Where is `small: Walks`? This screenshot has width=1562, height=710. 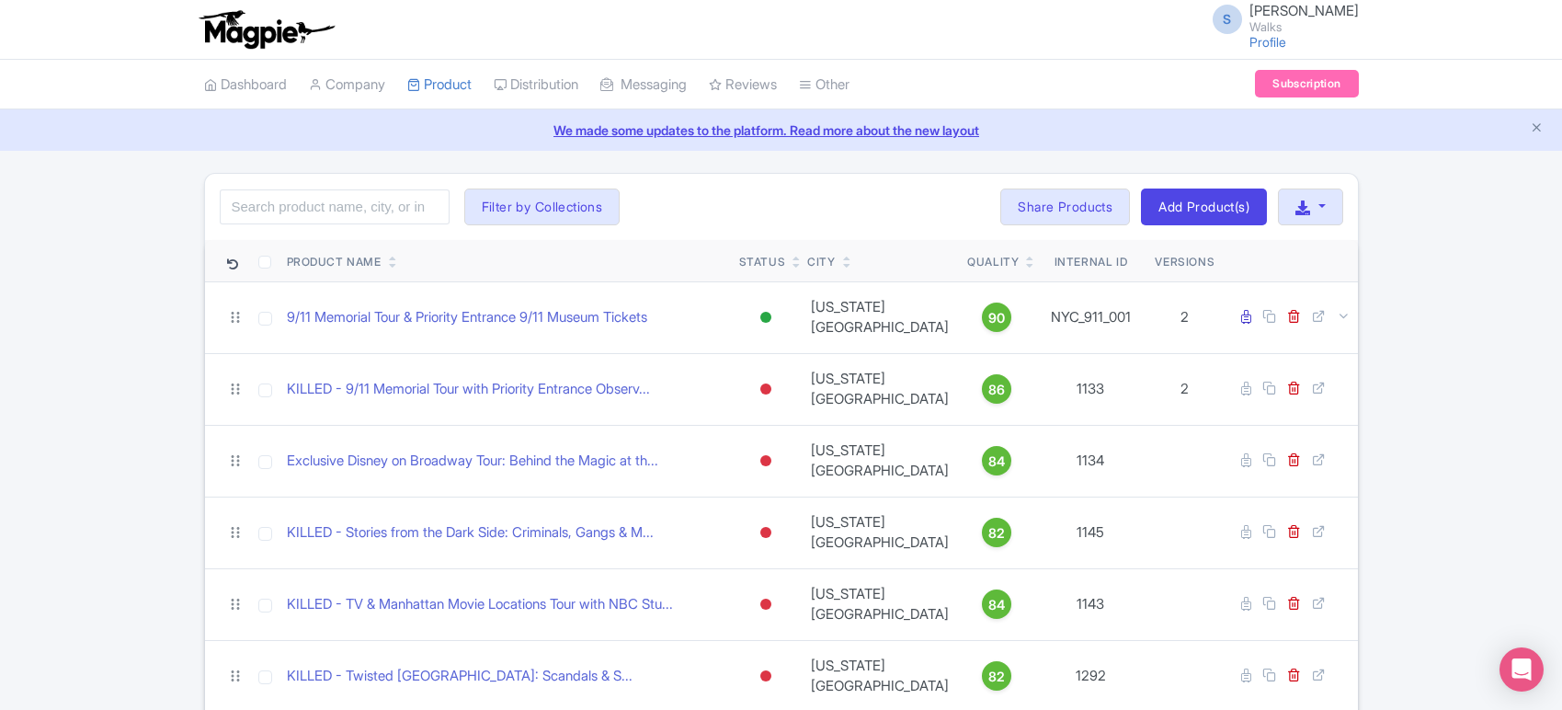 small: Walks is located at coordinates (1304, 27).